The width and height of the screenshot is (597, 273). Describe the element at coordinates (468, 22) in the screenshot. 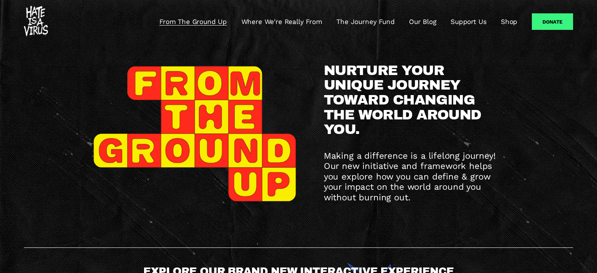

I see `a: Support Us` at that location.